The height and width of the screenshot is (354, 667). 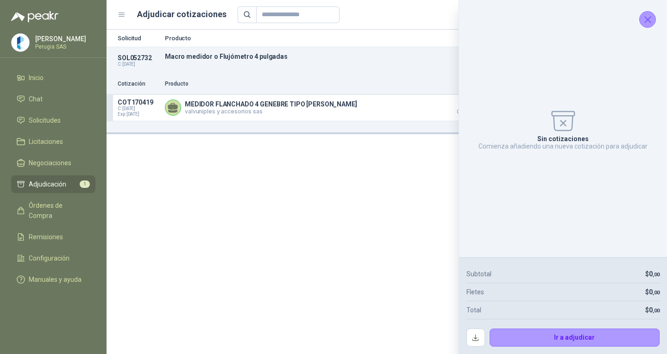 I want to click on span: Negociaciones, so click(x=50, y=163).